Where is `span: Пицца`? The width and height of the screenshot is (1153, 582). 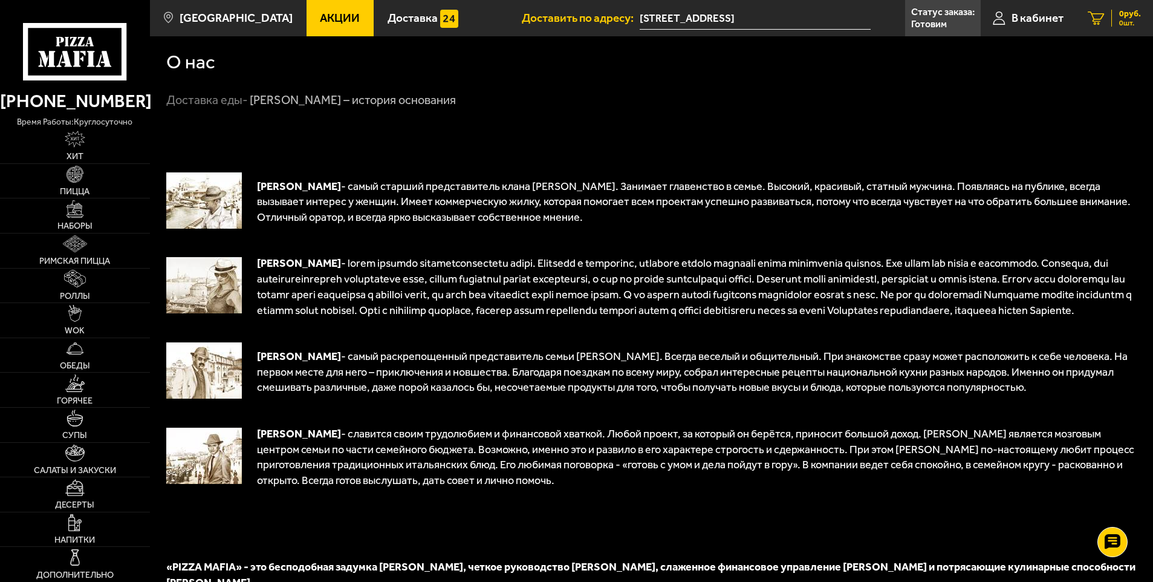 span: Пицца is located at coordinates (74, 192).